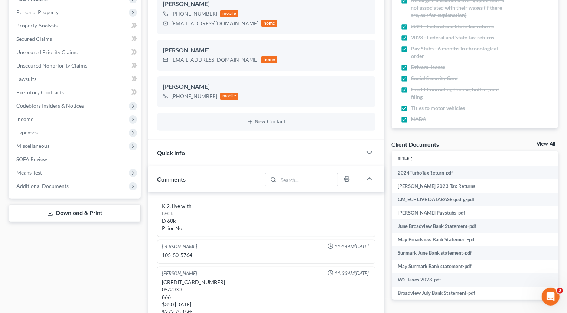 The image size is (567, 313). What do you see at coordinates (453, 37) in the screenshot?
I see `span: 2023 - Federal and State Tax returns` at bounding box center [453, 37].